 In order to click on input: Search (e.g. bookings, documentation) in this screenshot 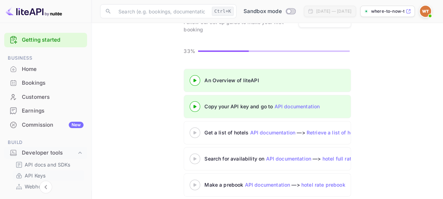, I will do `click(161, 11)`.